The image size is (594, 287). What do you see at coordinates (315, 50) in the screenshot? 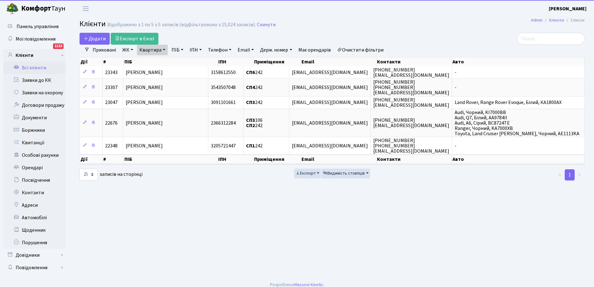
I see `a: Має орендарів` at bounding box center [315, 50].